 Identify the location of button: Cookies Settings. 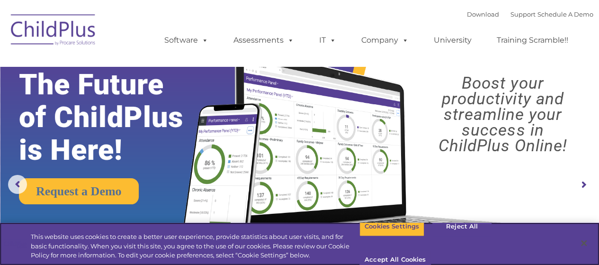
(392, 226).